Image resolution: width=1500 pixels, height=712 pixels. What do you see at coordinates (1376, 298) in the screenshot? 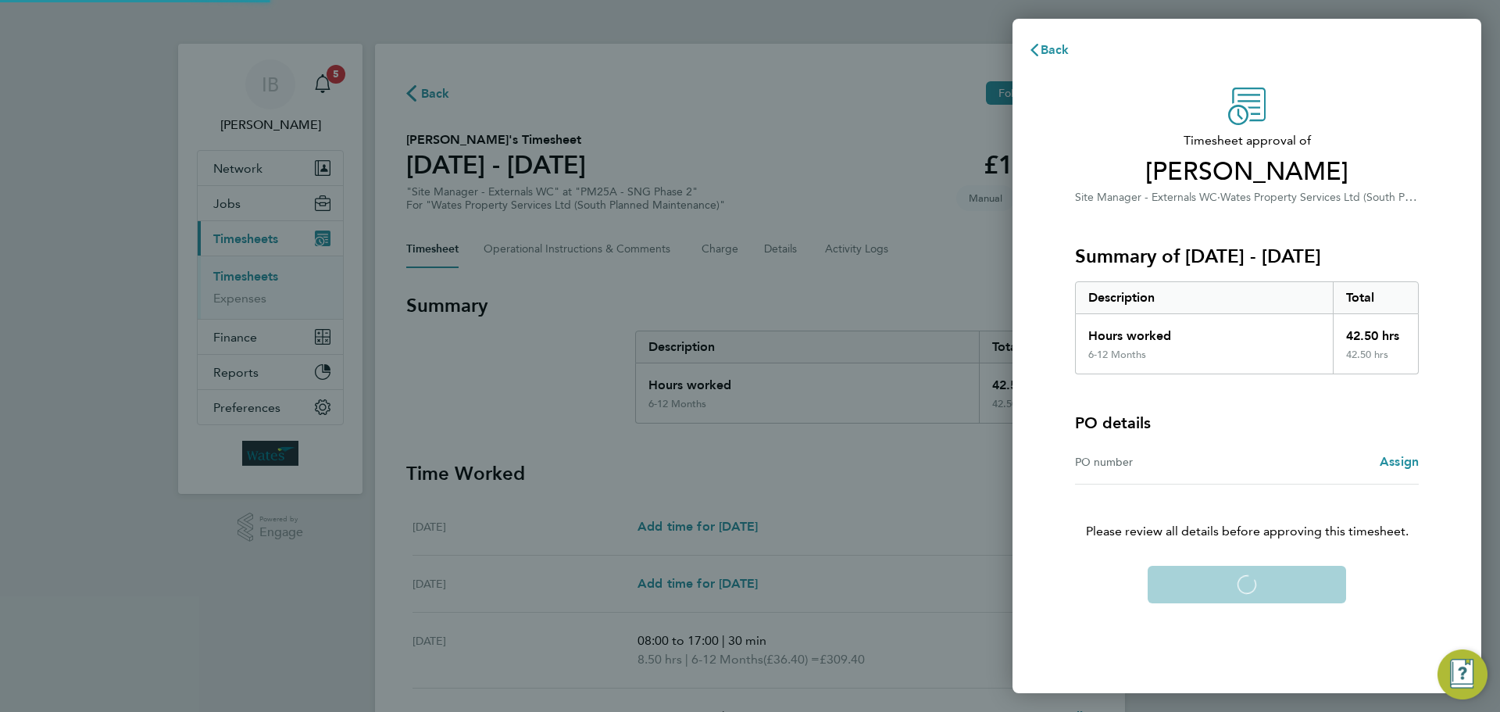
I see `div: Total` at bounding box center [1376, 298].